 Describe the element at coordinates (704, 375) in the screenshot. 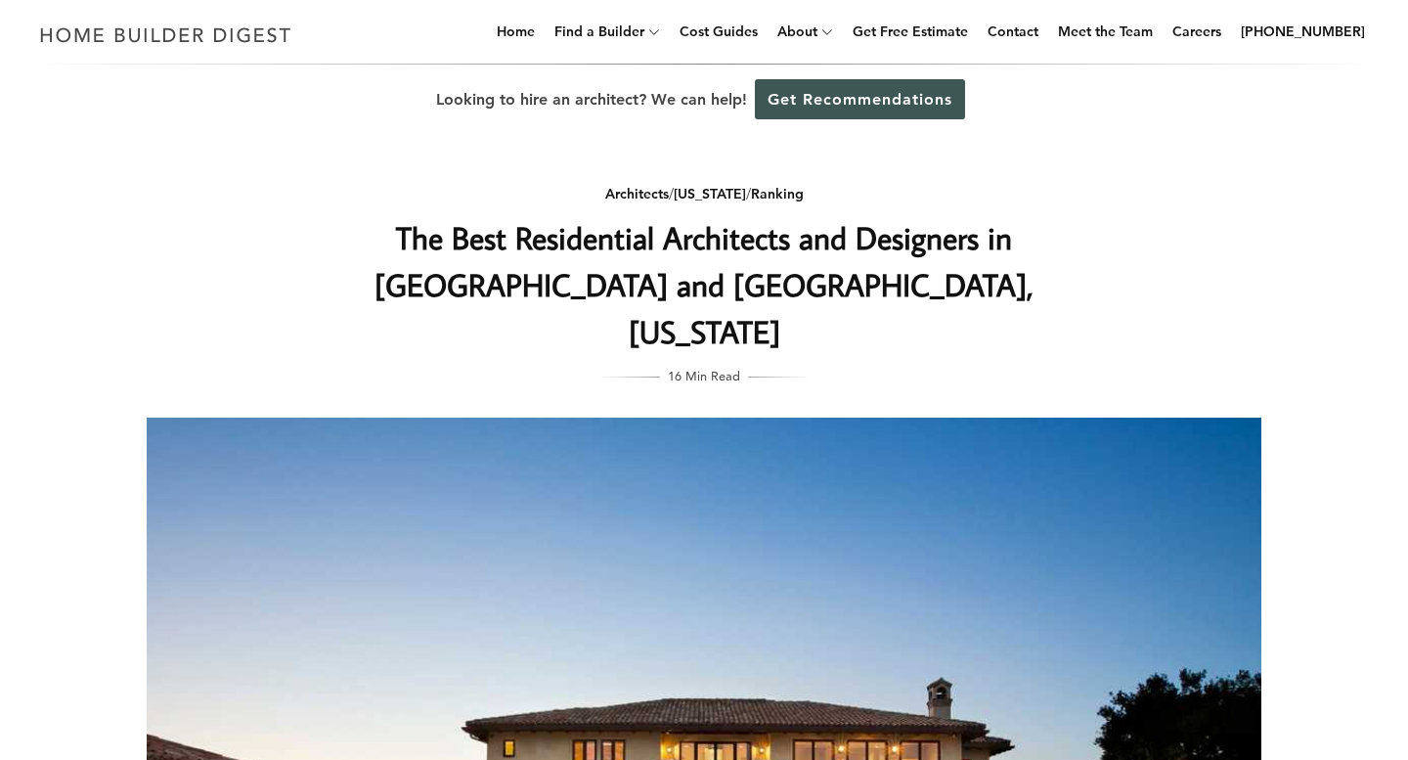

I see `span: 16 Min Read` at that location.